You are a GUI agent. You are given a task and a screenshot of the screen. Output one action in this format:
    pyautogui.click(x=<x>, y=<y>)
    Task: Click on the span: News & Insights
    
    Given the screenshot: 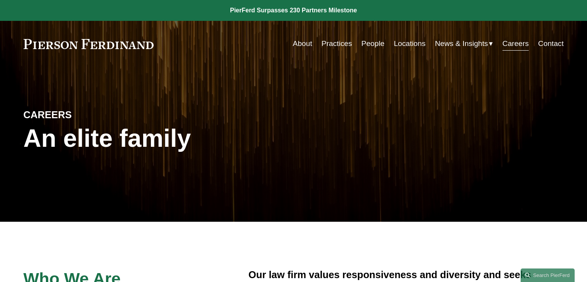 What is the action you would take?
    pyautogui.click(x=461, y=44)
    